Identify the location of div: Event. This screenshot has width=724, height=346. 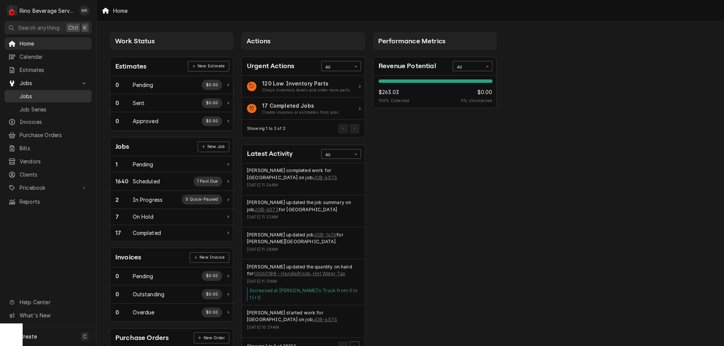
(303, 244).